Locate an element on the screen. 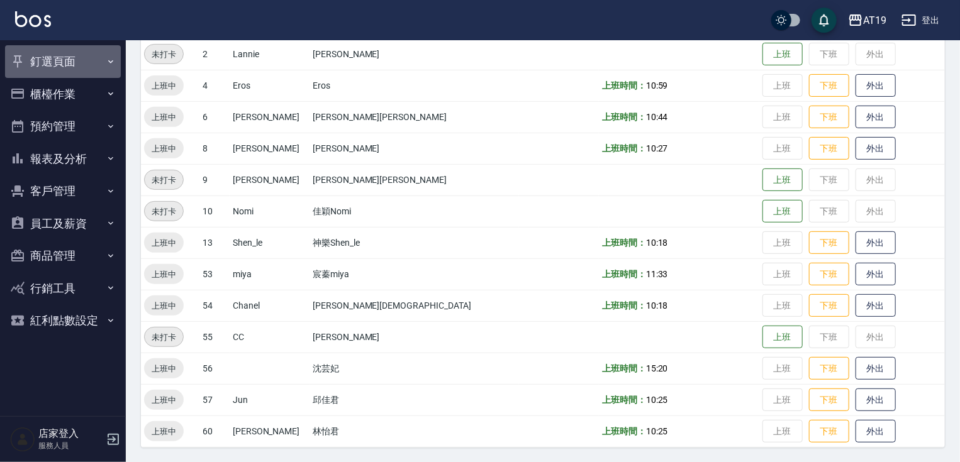  span: 10:59 is located at coordinates (657, 86).